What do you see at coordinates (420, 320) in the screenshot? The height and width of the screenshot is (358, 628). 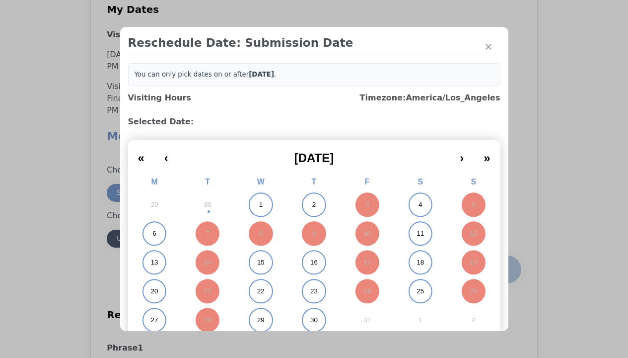 I see `button: November 1, 2025` at bounding box center [420, 320].